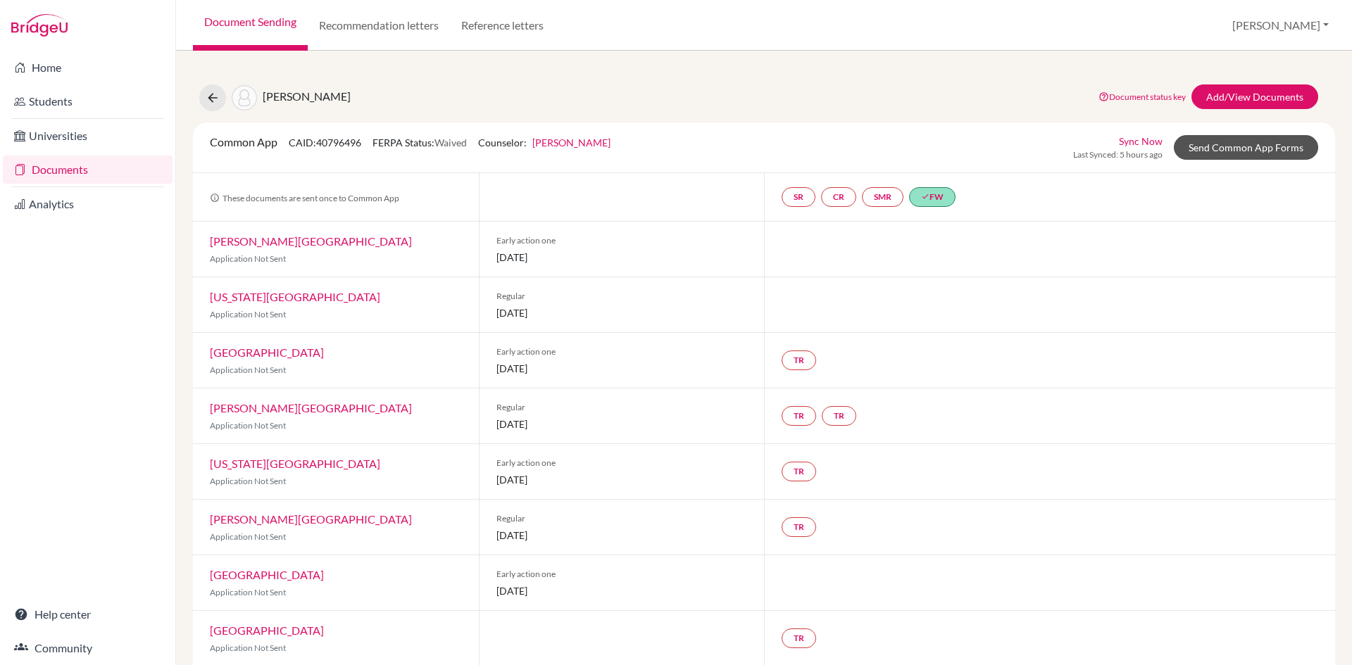  I want to click on a: Help center, so click(87, 615).